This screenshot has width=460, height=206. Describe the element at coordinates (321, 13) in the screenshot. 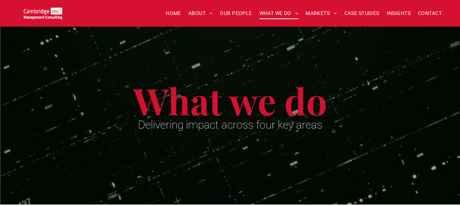

I see `a: MARKETS` at that location.